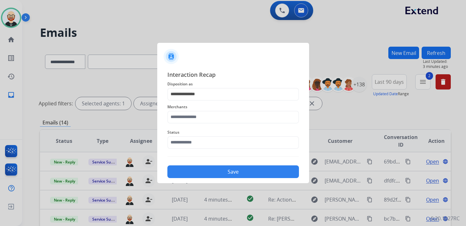  What do you see at coordinates (233, 107) in the screenshot?
I see `span: Merchants` at bounding box center [233, 107].